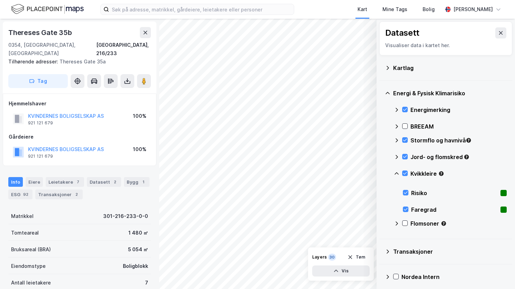  Describe the element at coordinates (26, 194) in the screenshot. I see `div: 92` at that location.